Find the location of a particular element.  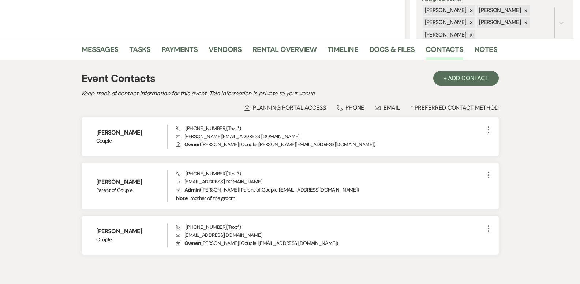

span: Parent of Couple is located at coordinates (132, 190).